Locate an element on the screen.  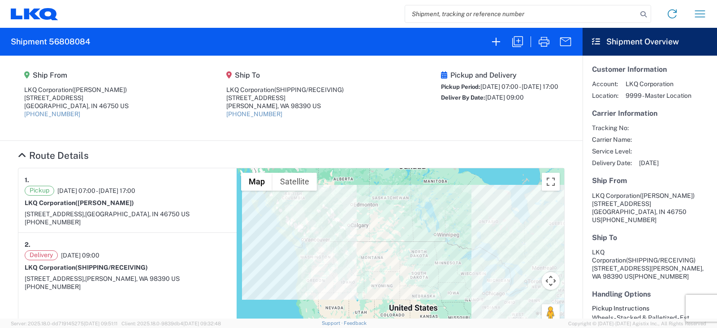
span: Tracking No: is located at coordinates (612, 128).